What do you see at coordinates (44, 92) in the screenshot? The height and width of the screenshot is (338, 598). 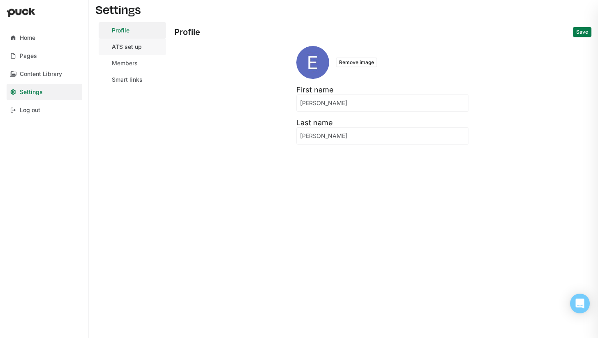 I see `a: Settings` at bounding box center [44, 92].